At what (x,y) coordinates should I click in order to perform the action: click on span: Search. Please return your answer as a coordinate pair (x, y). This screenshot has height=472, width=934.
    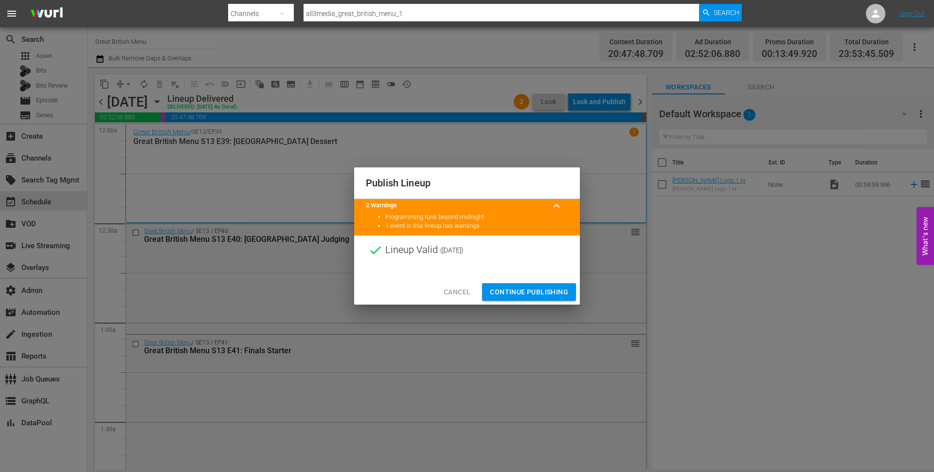
    Looking at the image, I should click on (727, 13).